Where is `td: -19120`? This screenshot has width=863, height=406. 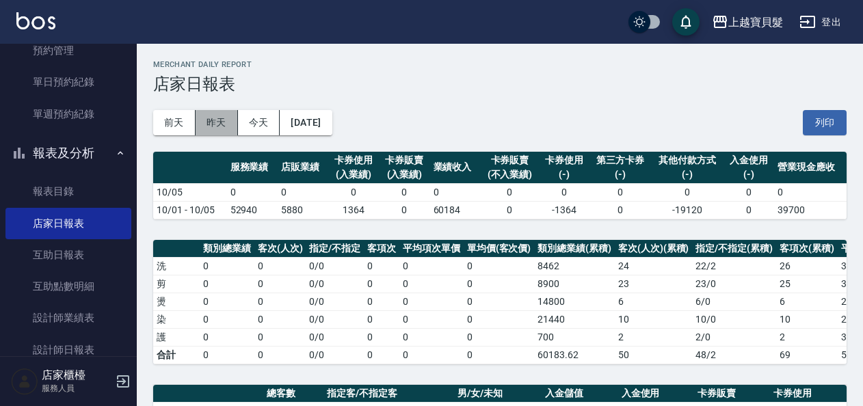 td: -19120 is located at coordinates (687, 210).